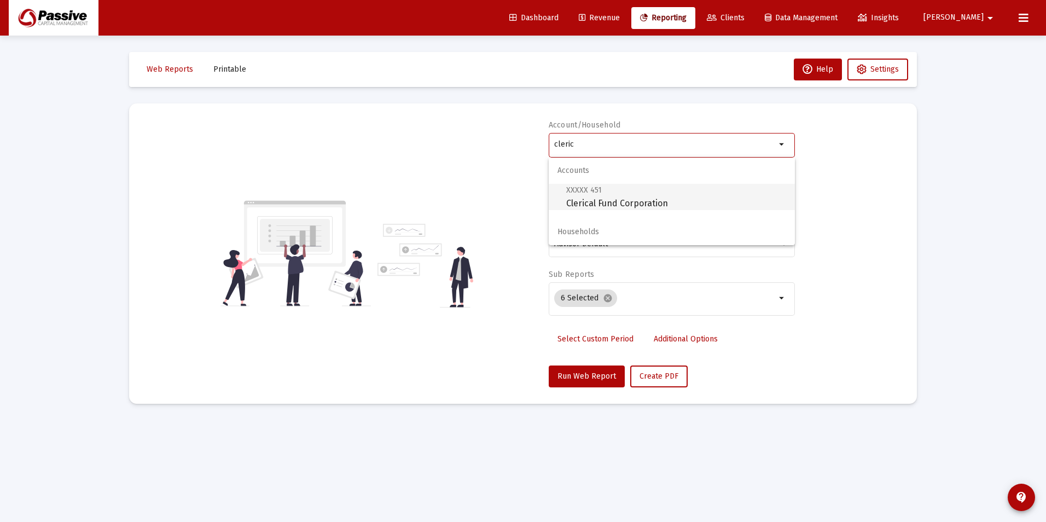 Image resolution: width=1046 pixels, height=522 pixels. What do you see at coordinates (658, 376) in the screenshot?
I see `button: Create PDF` at bounding box center [658, 376].